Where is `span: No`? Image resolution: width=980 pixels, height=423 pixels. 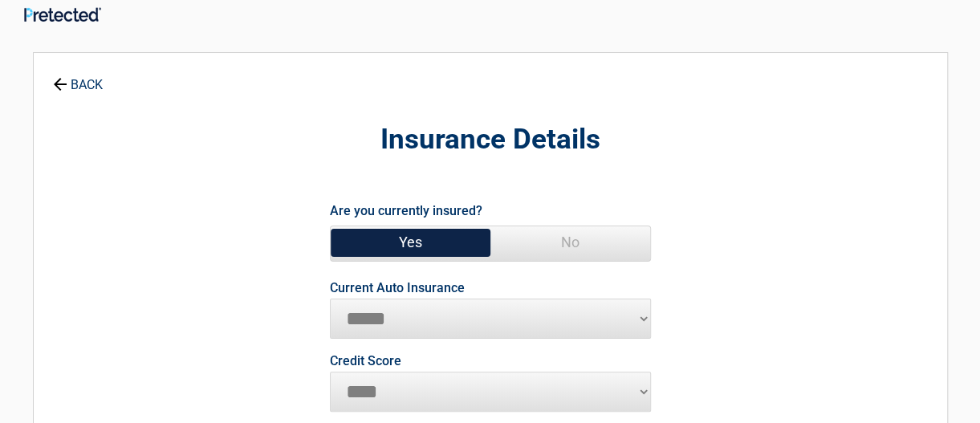 span: No is located at coordinates (570, 242).